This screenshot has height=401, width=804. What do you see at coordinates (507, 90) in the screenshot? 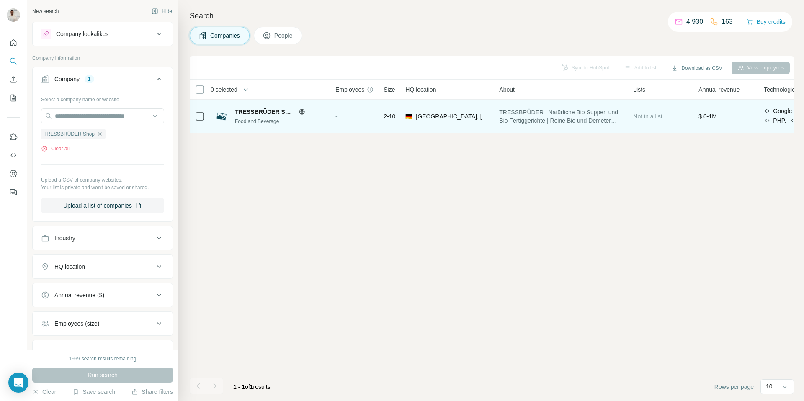
I see `span: About` at bounding box center [507, 90].